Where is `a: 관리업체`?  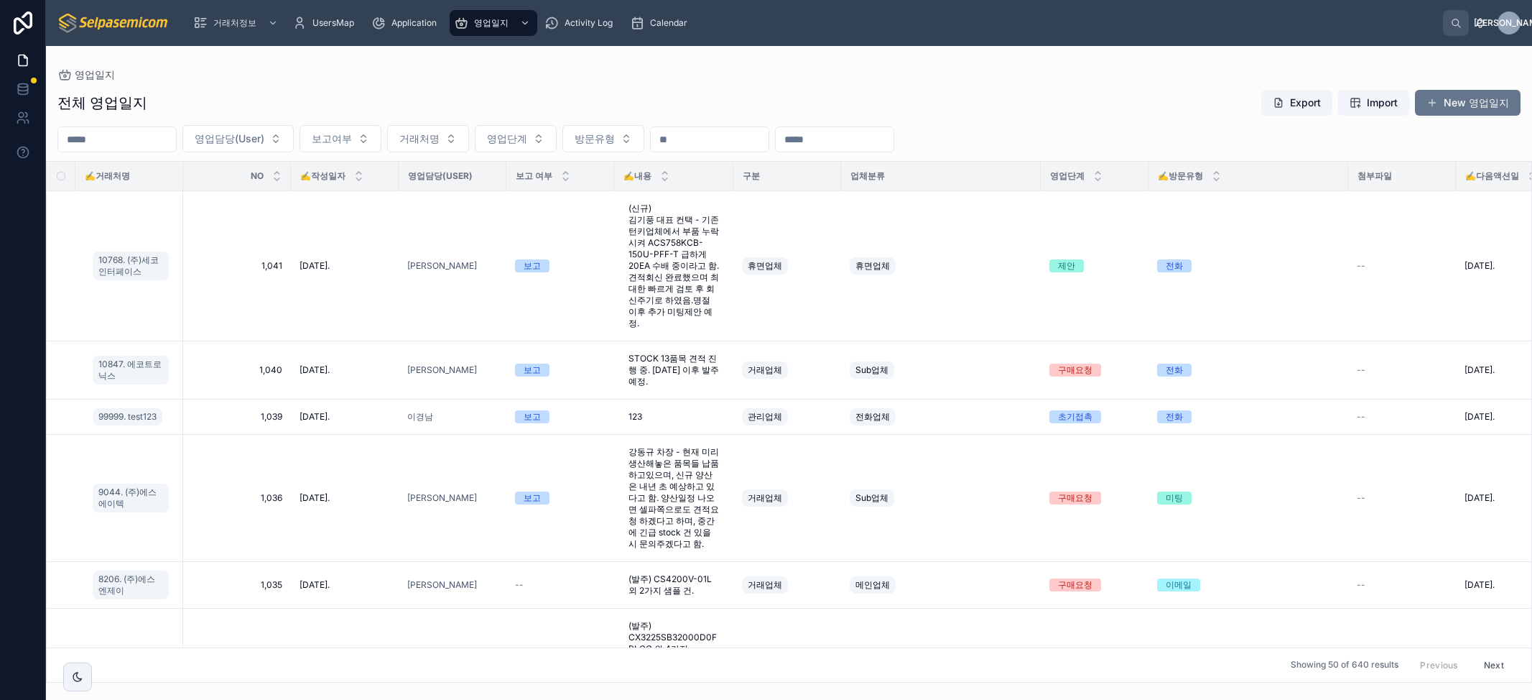
a: 관리업체 is located at coordinates (787, 417).